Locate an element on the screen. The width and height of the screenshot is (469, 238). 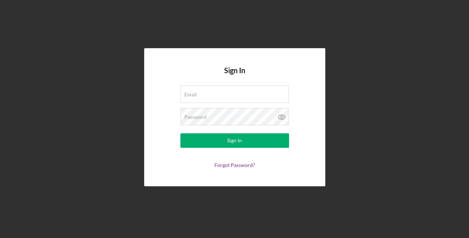
label: Email is located at coordinates (190, 95).